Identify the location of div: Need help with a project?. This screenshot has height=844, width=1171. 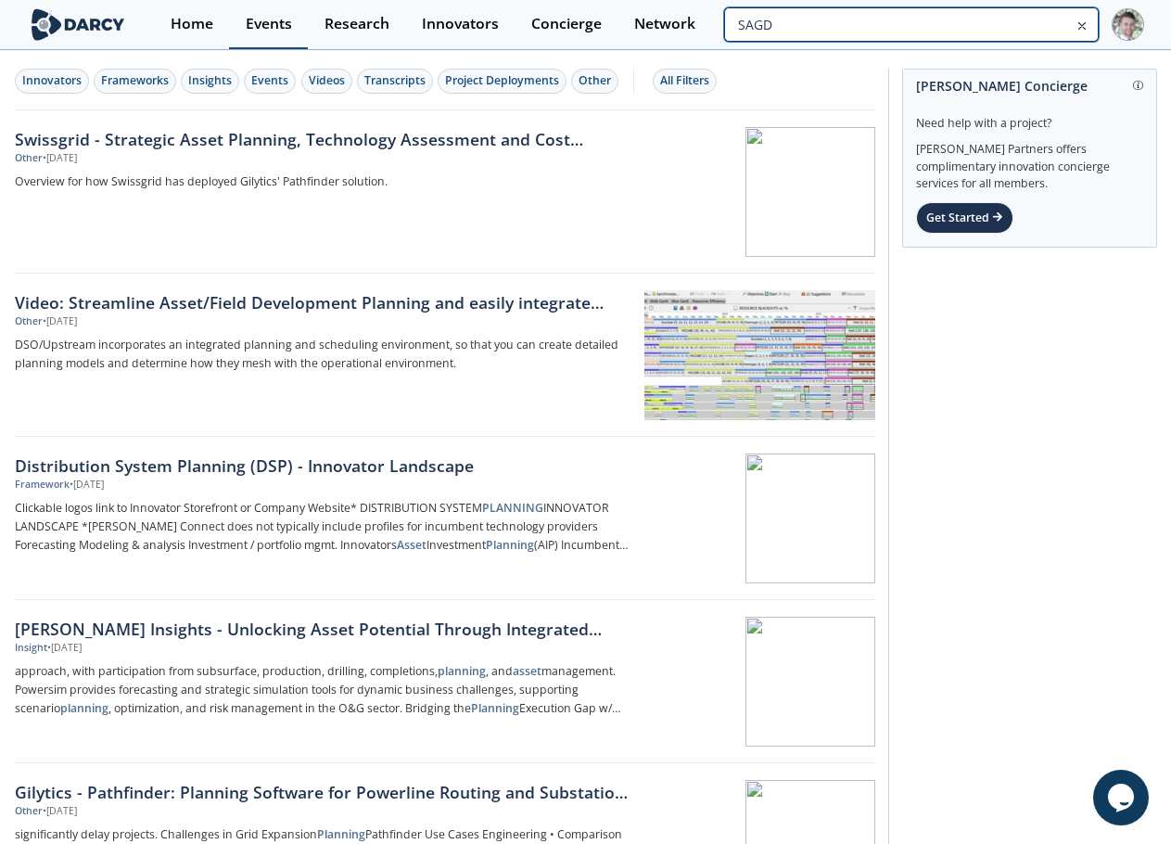
(1030, 117).